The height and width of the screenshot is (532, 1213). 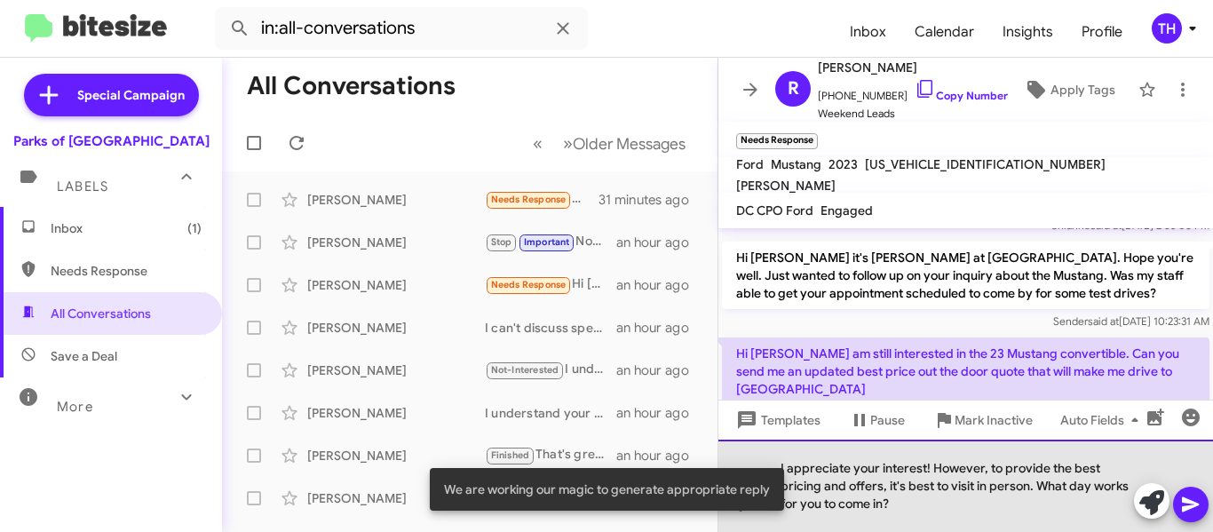 What do you see at coordinates (944, 32) in the screenshot?
I see `span: Calendar` at bounding box center [944, 32].